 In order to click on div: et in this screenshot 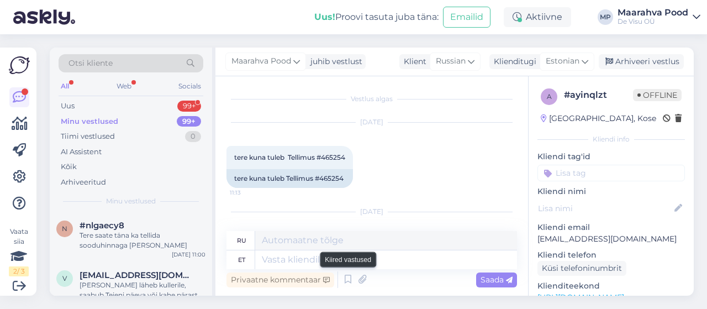, I will do `click(241, 259)`.